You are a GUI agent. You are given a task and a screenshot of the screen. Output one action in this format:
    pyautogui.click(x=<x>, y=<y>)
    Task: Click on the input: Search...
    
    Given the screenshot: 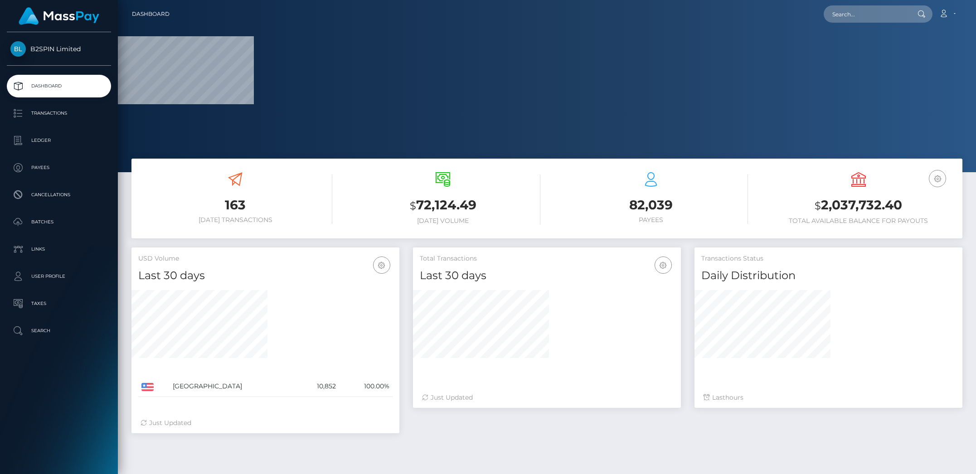 What is the action you would take?
    pyautogui.click(x=866, y=14)
    